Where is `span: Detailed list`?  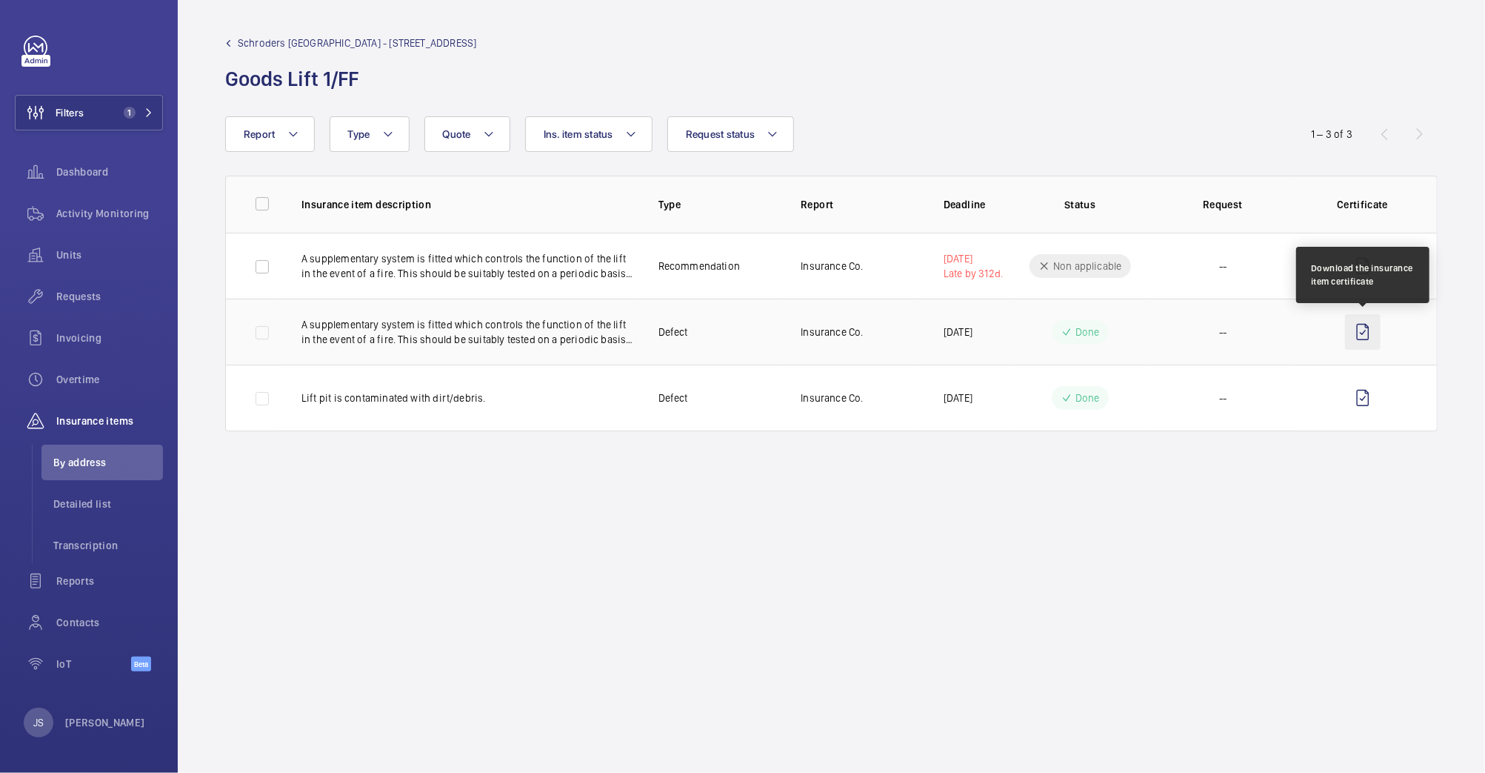
span: Detailed list is located at coordinates (108, 504).